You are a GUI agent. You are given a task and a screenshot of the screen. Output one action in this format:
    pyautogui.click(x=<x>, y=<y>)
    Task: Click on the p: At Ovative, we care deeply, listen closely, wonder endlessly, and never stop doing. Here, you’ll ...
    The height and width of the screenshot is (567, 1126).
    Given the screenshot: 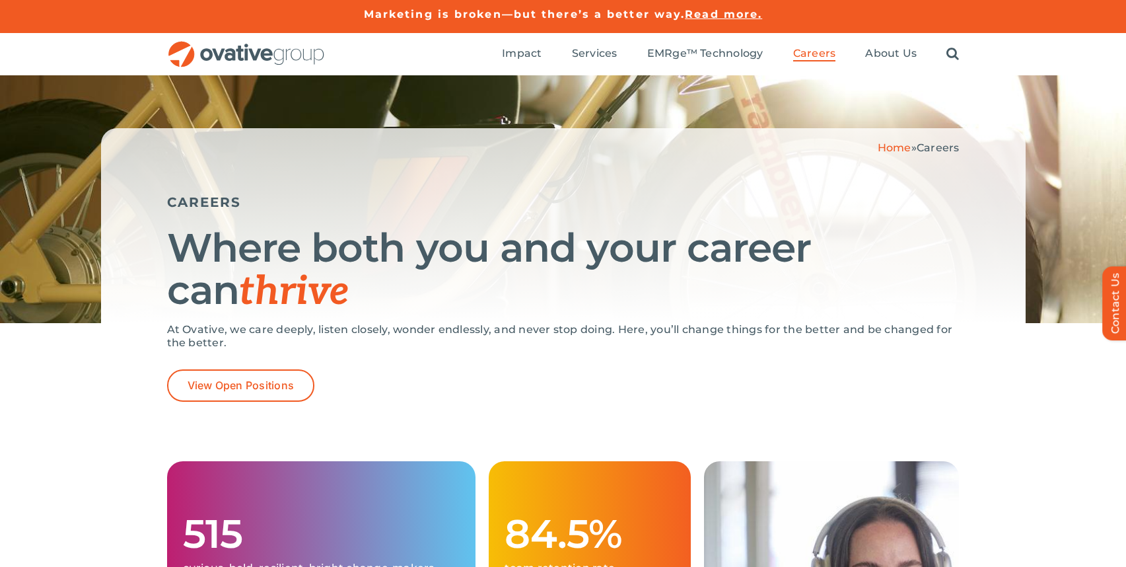 What is the action you would take?
    pyautogui.click(x=563, y=336)
    